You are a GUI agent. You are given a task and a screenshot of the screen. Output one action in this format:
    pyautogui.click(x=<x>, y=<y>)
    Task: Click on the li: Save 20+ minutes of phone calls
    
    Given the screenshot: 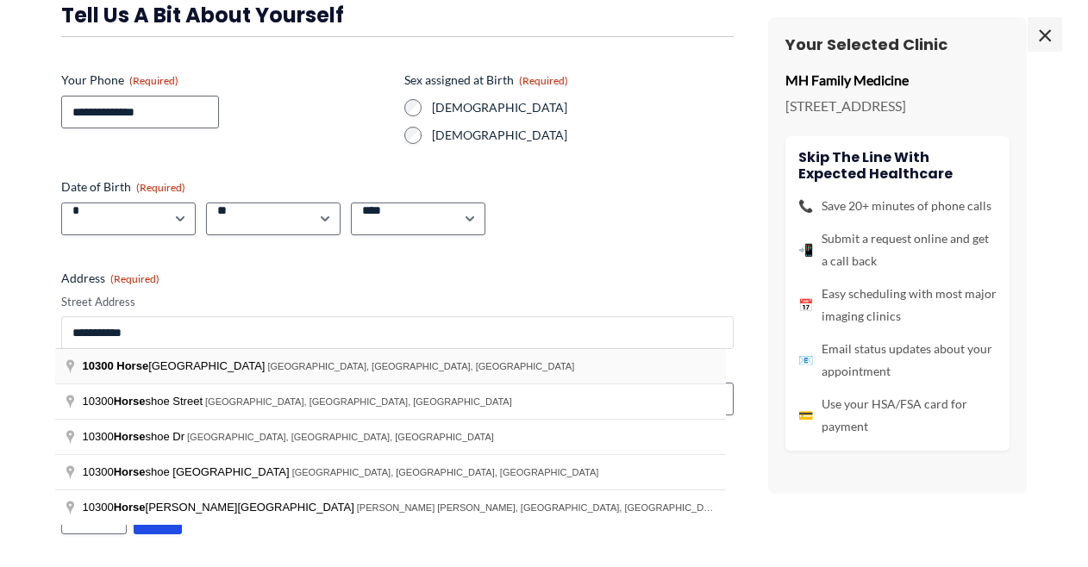 What is the action you would take?
    pyautogui.click(x=897, y=206)
    